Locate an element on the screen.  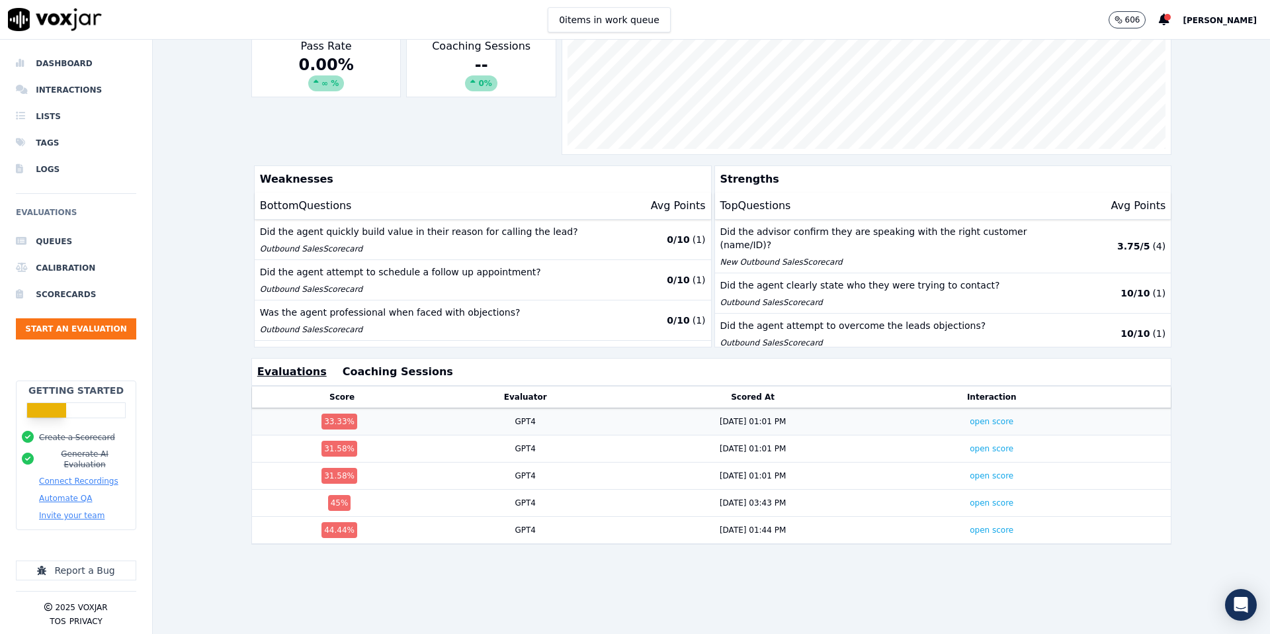
button: Connect Recordings is located at coordinates (79, 481).